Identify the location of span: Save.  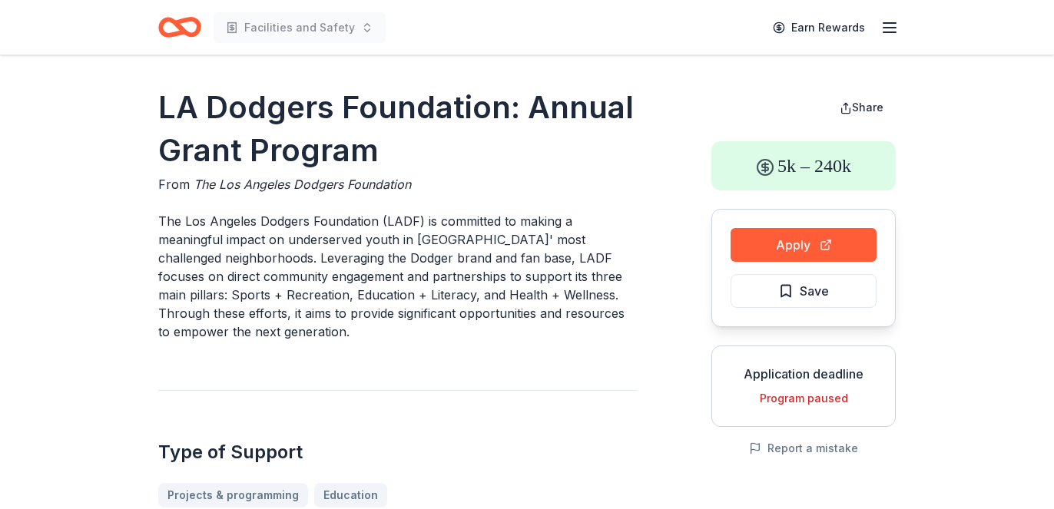
(814, 291).